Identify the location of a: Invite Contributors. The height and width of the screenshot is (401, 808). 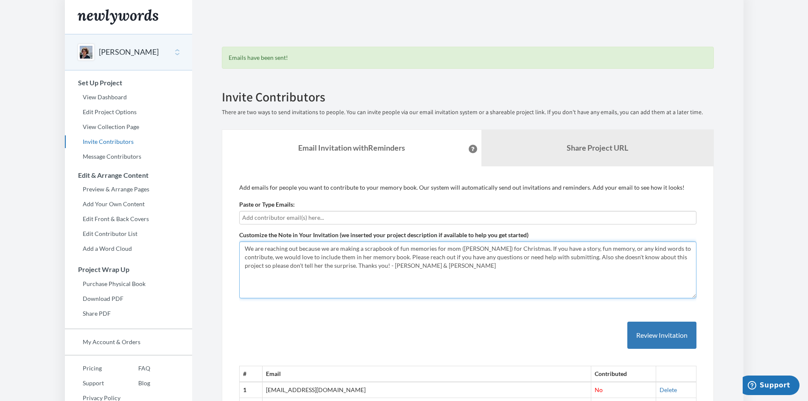
(128, 142).